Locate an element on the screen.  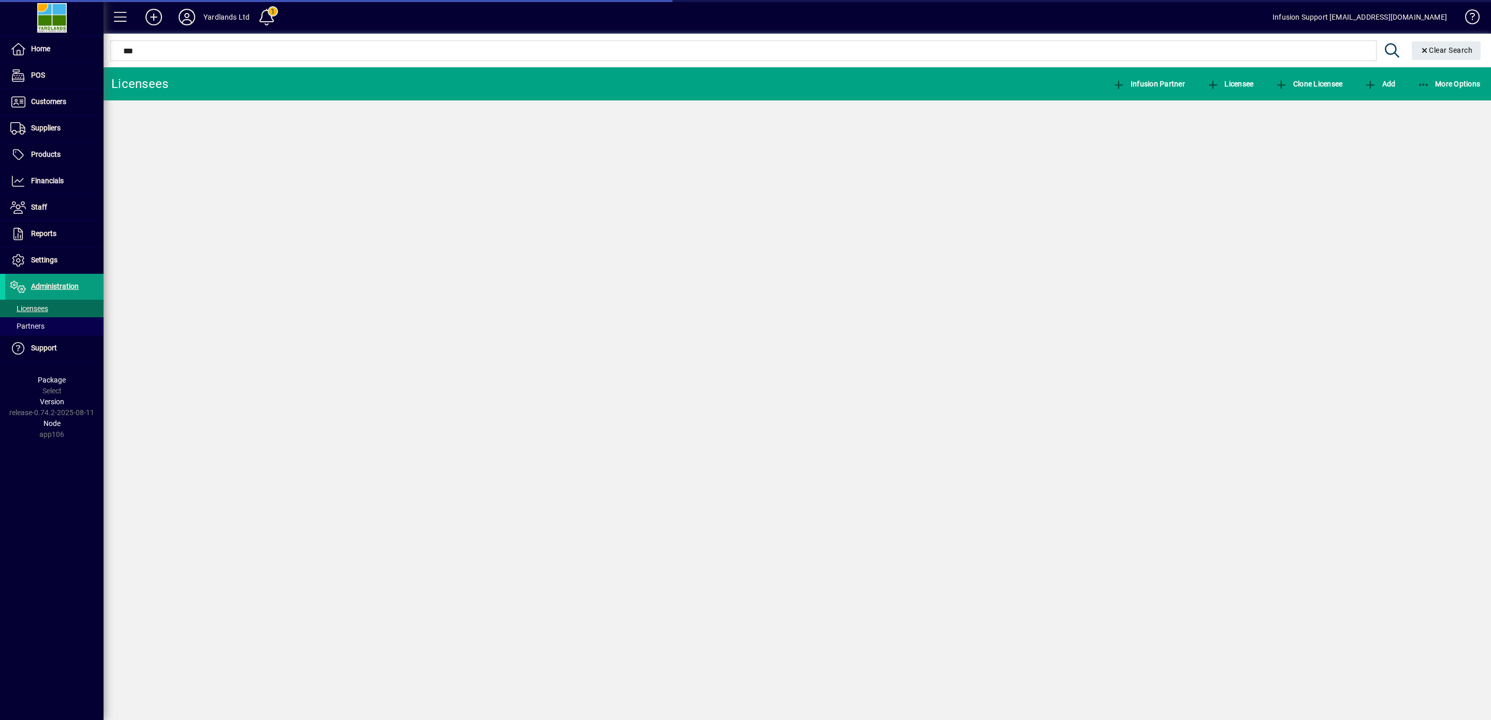
span: Partners is located at coordinates (27, 326).